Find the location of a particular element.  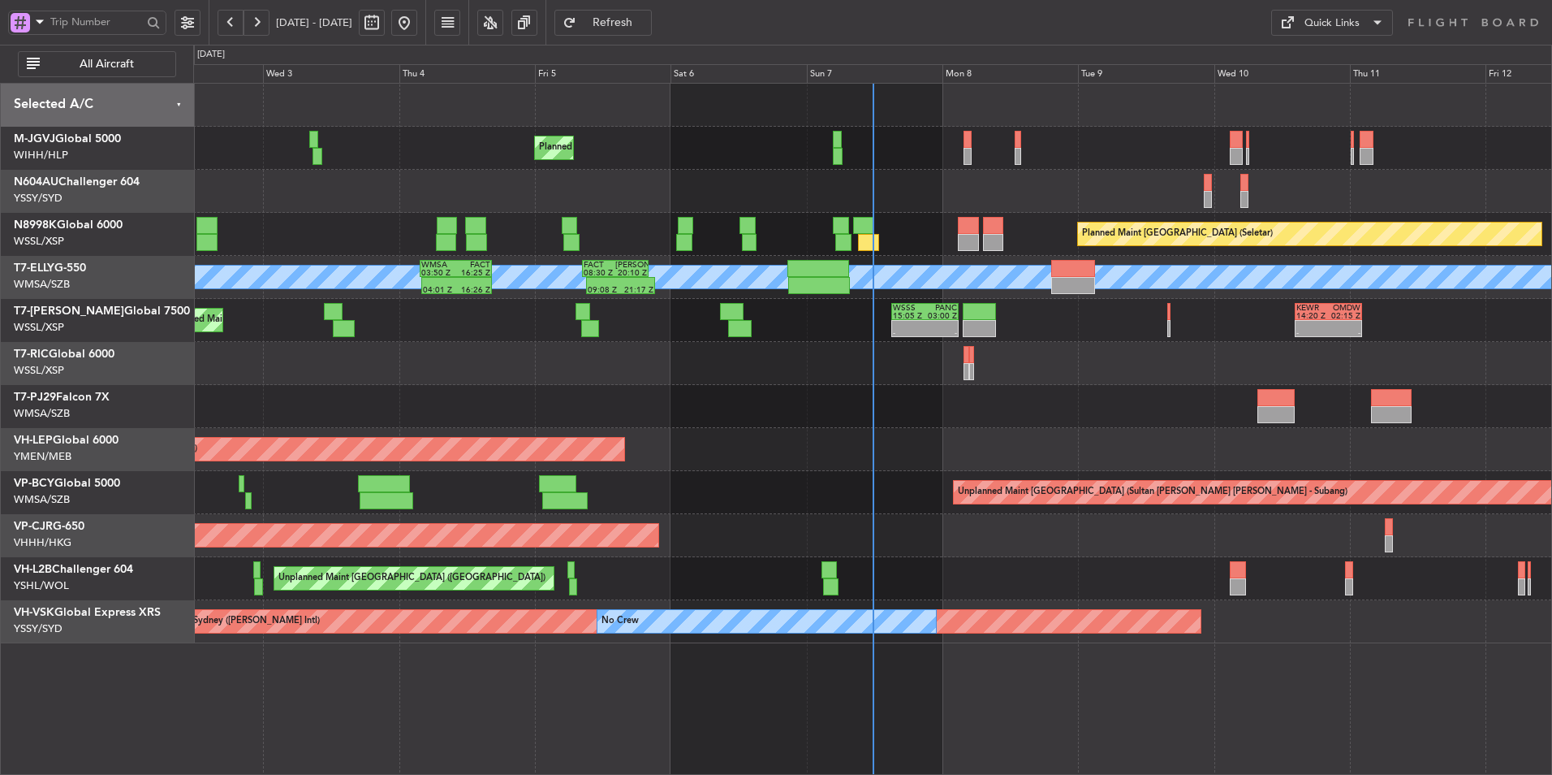

div: Thu 4 is located at coordinates (467, 74).